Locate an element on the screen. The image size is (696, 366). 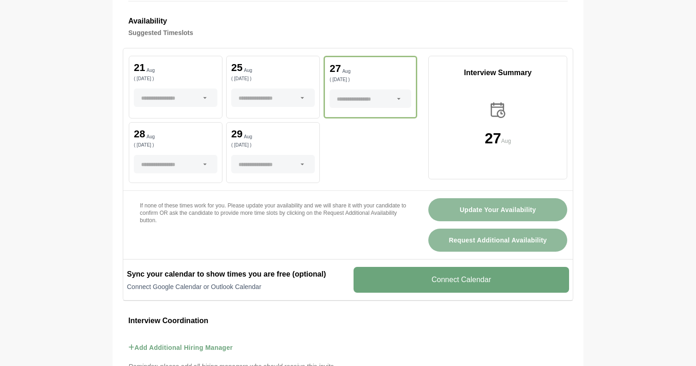
p: Interview Summary is located at coordinates (497, 73).